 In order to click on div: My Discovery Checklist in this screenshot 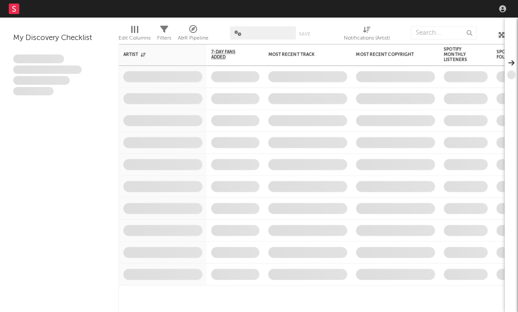, I will do `click(59, 38)`.